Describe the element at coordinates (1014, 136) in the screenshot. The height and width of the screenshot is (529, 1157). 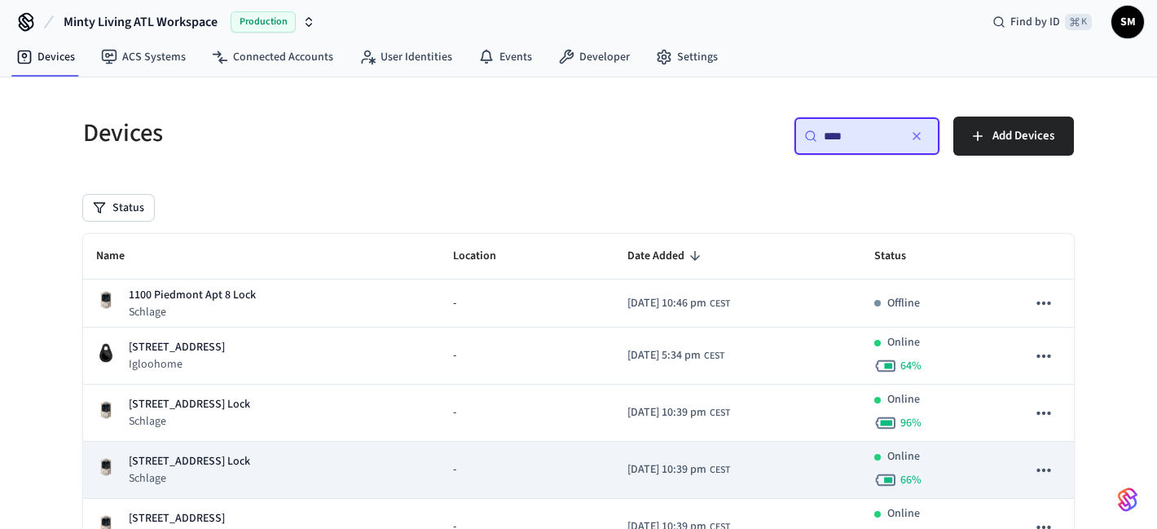
I see `button: Add Devices` at that location.